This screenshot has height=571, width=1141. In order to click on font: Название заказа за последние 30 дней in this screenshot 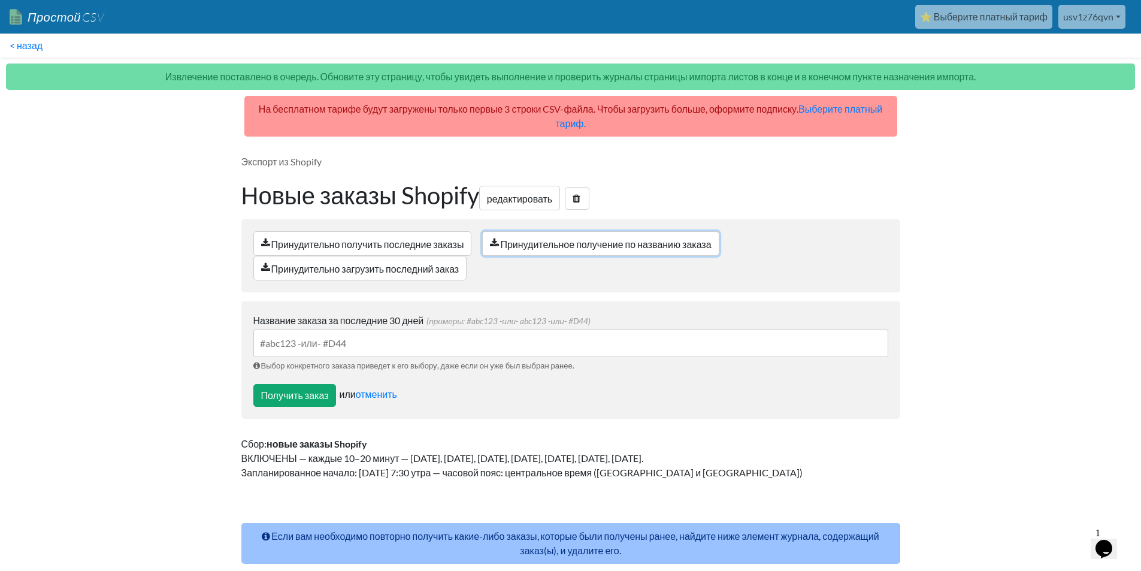, I will do `click(338, 320)`.